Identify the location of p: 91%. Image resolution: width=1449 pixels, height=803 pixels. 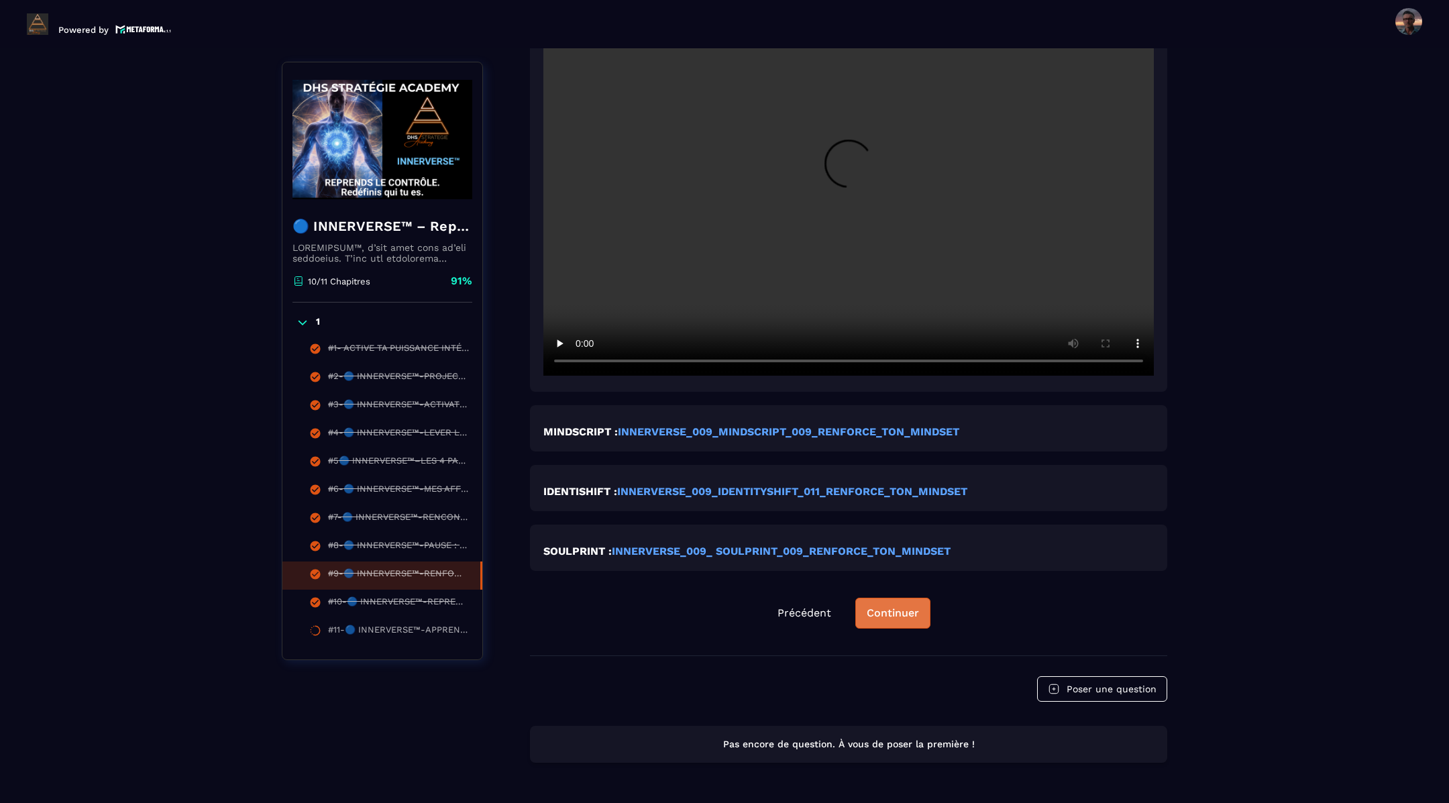
(461, 281).